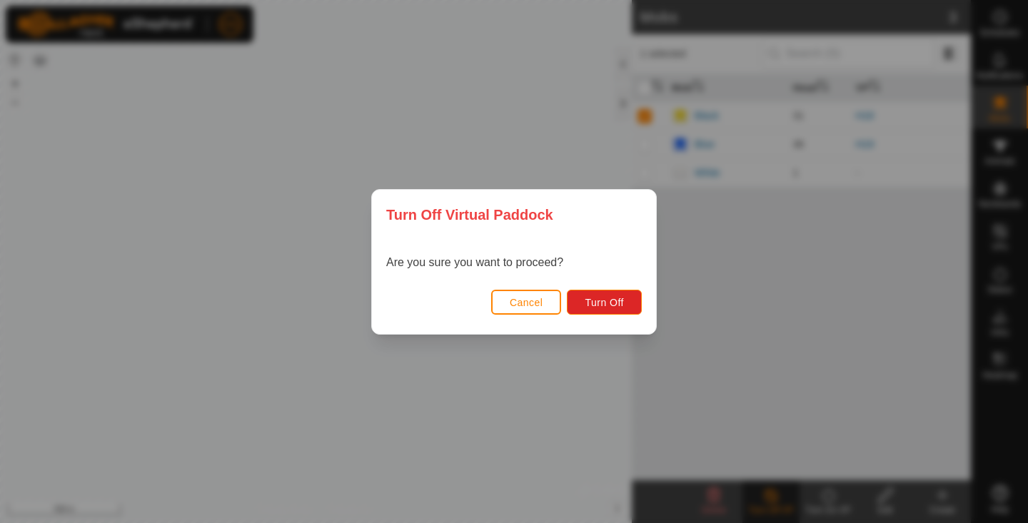 This screenshot has height=523, width=1028. Describe the element at coordinates (604, 303) in the screenshot. I see `span: Turn Off` at that location.